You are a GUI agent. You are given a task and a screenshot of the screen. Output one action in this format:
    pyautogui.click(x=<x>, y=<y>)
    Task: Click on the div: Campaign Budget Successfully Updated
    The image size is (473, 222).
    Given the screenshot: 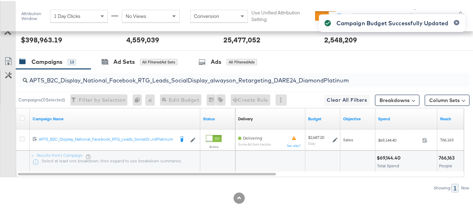 What is the action you would take?
    pyautogui.click(x=392, y=22)
    